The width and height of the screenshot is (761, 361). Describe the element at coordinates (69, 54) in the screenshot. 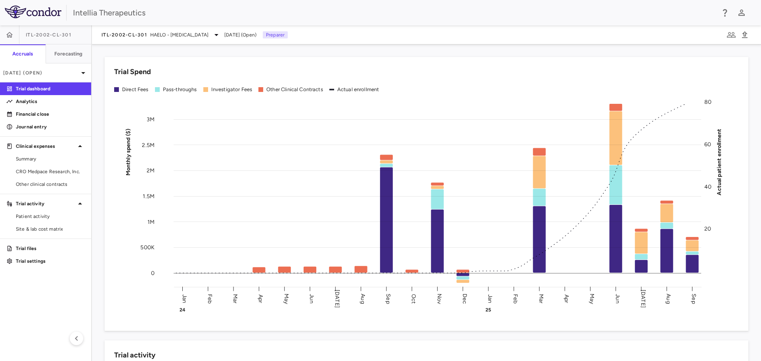

I see `h6: Forecasting` at that location.